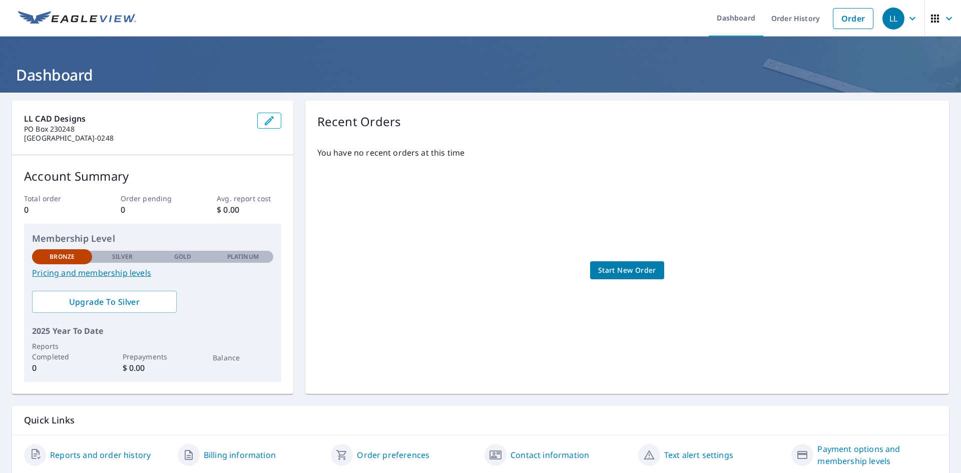  Describe the element at coordinates (853, 19) in the screenshot. I see `a: Order` at that location.